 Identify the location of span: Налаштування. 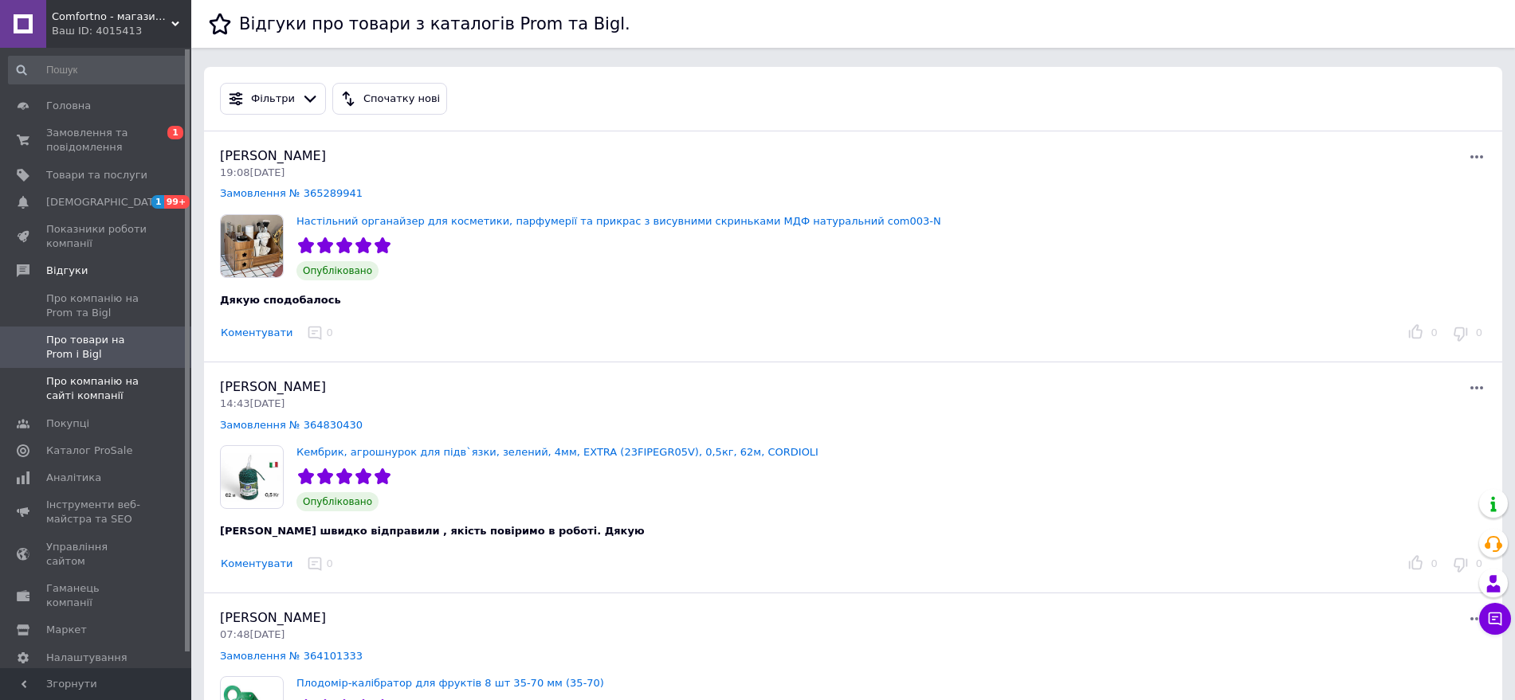
(87, 658).